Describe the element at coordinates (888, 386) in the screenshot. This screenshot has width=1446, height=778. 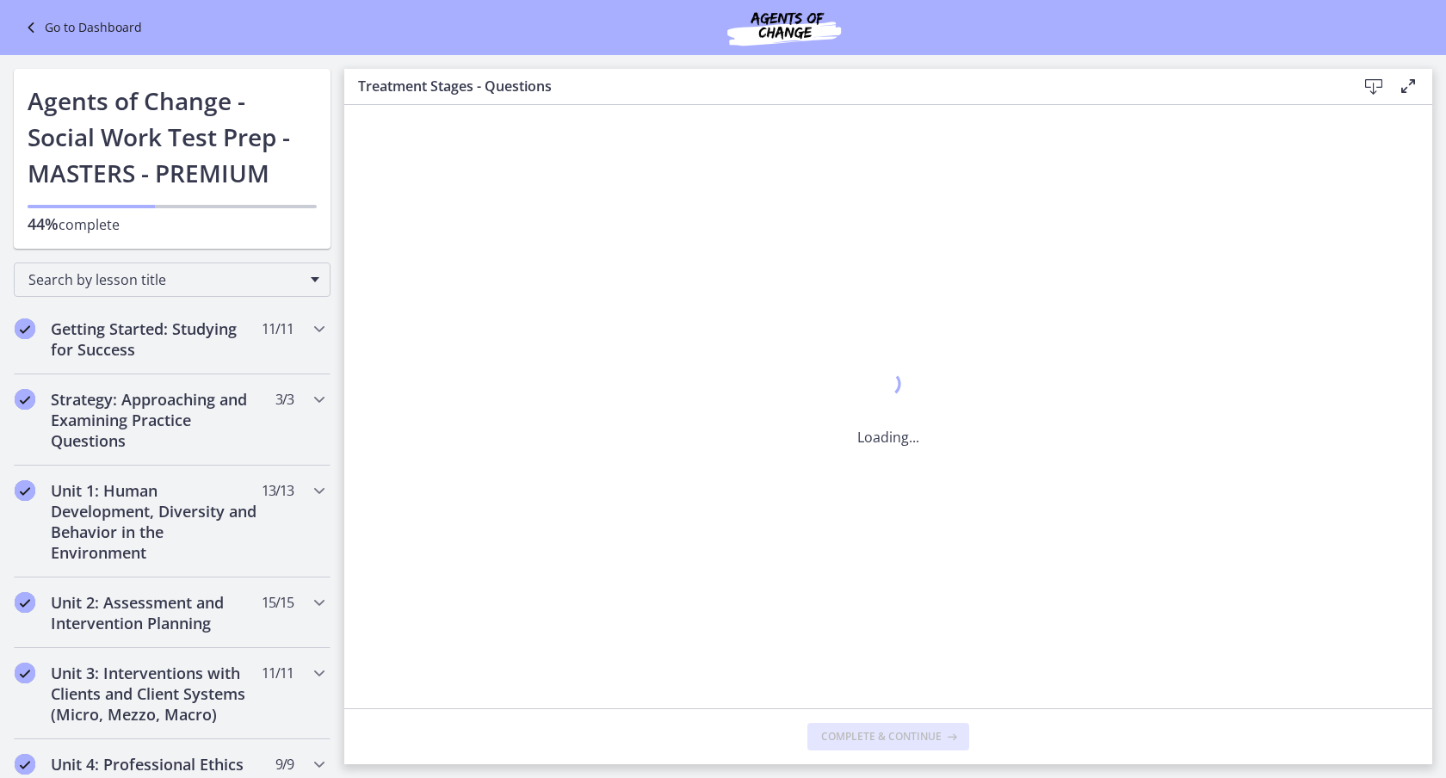
I see `div: 1` at that location.